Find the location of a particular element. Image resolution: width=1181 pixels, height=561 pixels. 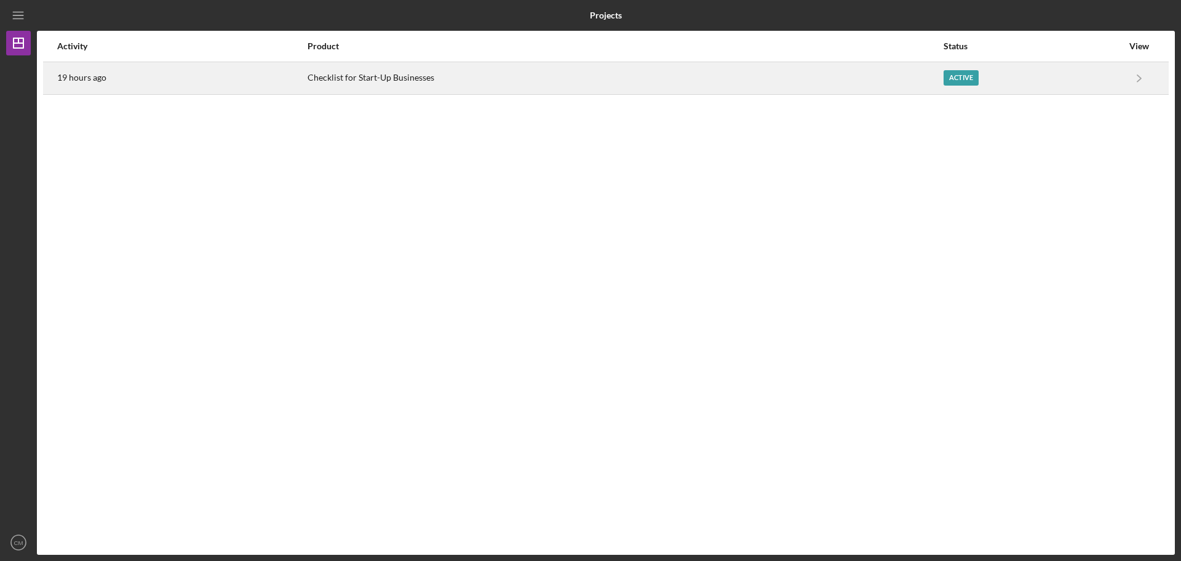

div: View is located at coordinates (1139, 46).